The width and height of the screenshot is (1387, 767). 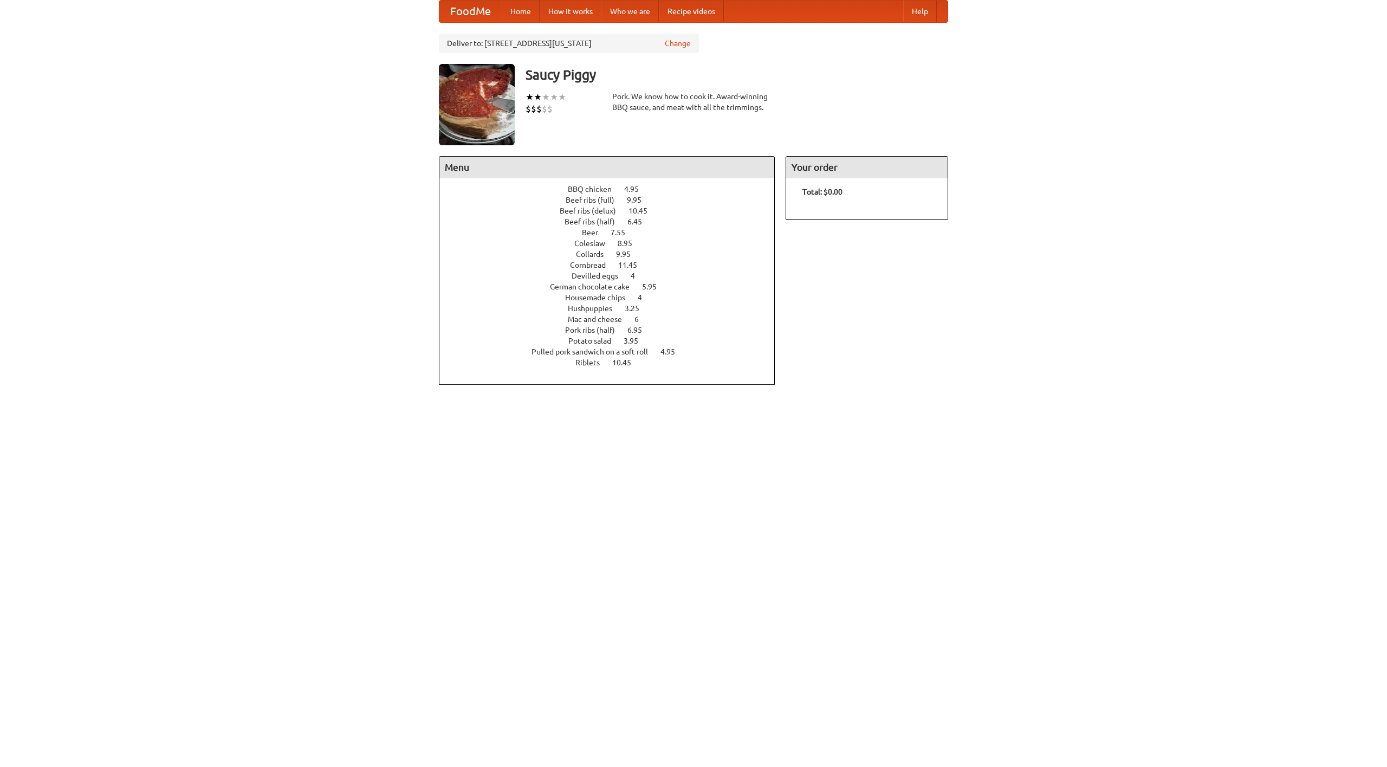 I want to click on a: Beef ribs (half) 6.45, so click(x=613, y=222).